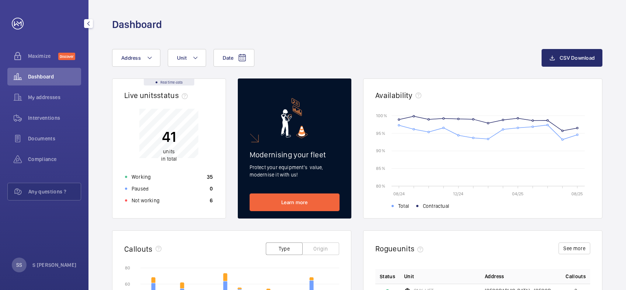 The width and height of the screenshot is (626, 290). What do you see at coordinates (294, 154) in the screenshot?
I see `h2: Modernising your fleet` at bounding box center [294, 154].